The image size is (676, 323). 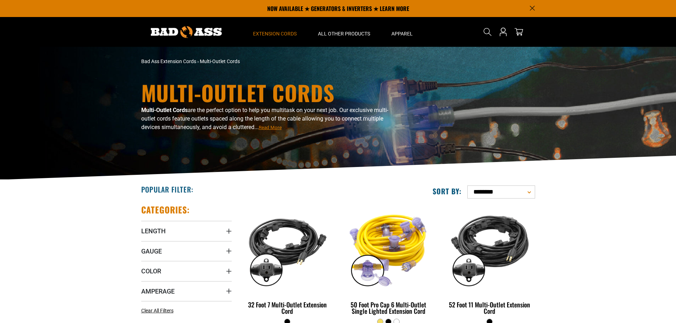 I want to click on a: Clear All Filters, so click(x=159, y=311).